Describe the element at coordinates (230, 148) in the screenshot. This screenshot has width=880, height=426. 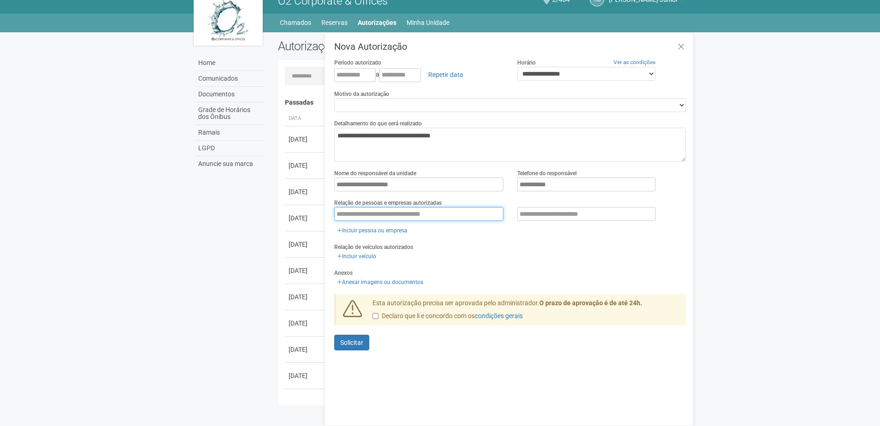
I see `a: LGPD` at that location.